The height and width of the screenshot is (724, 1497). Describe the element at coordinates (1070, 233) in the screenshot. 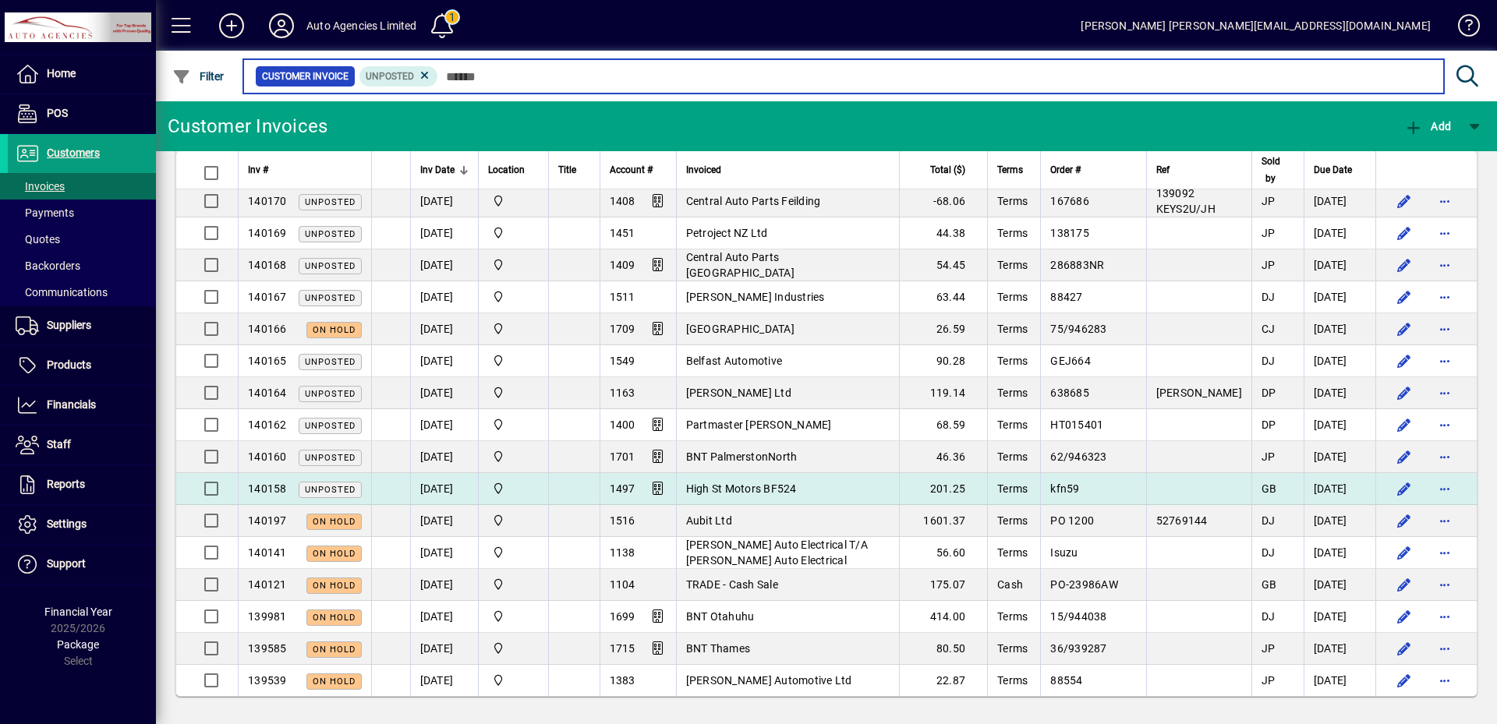

I see `span: 138175` at that location.